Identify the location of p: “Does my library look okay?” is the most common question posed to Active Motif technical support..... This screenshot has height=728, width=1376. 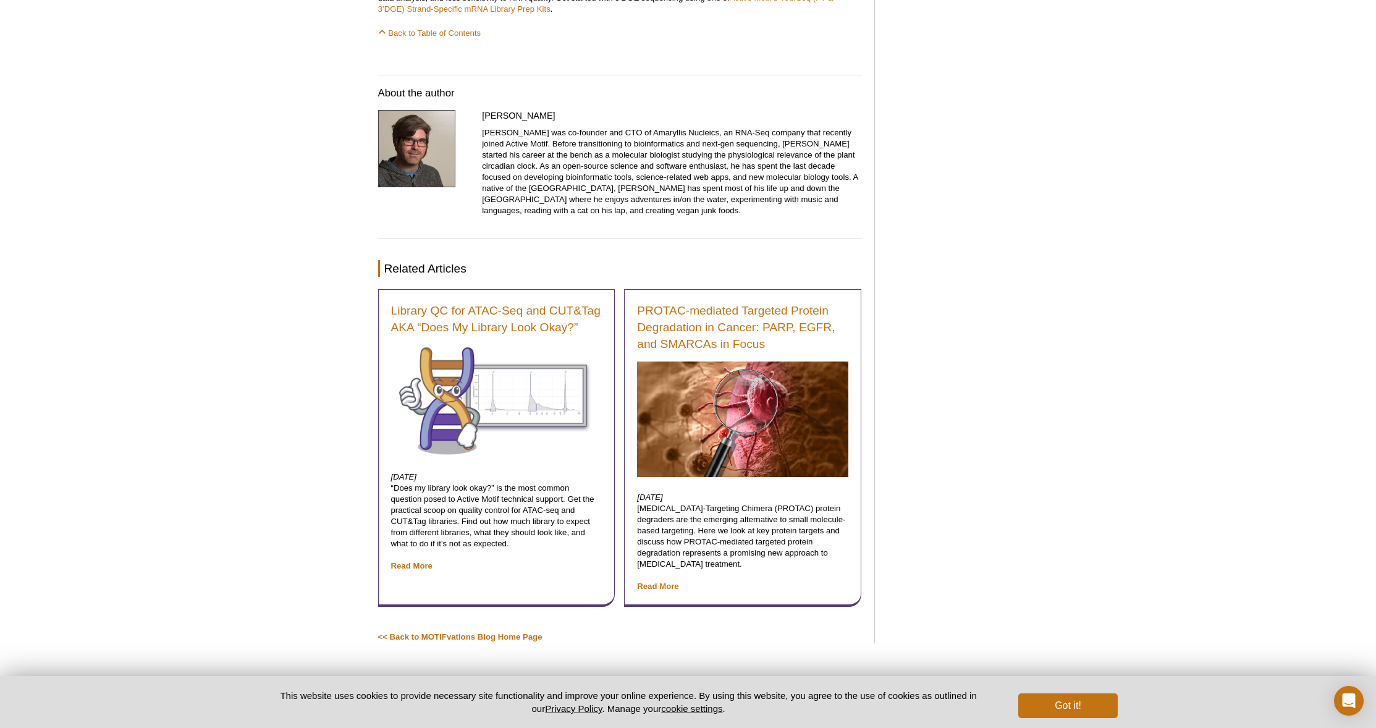
(497, 521).